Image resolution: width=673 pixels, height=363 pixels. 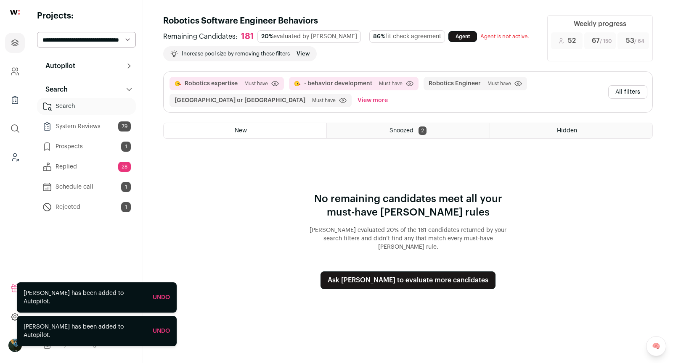 I want to click on span: Remaining Candidates:, so click(x=200, y=37).